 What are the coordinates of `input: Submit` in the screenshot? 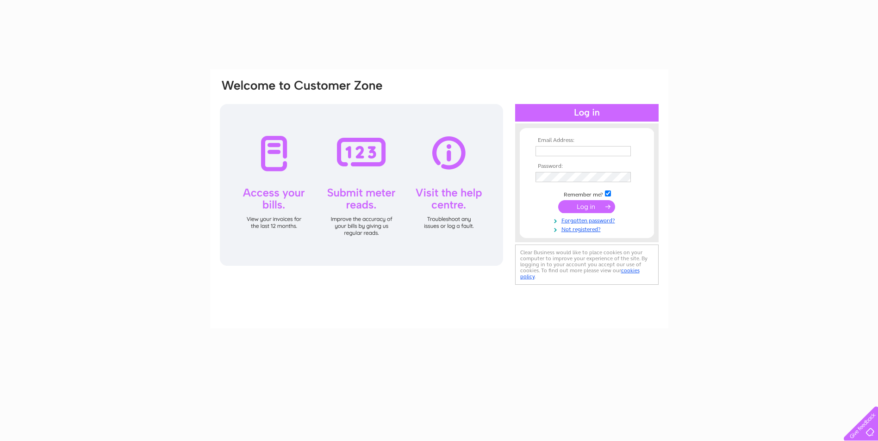 It's located at (586, 207).